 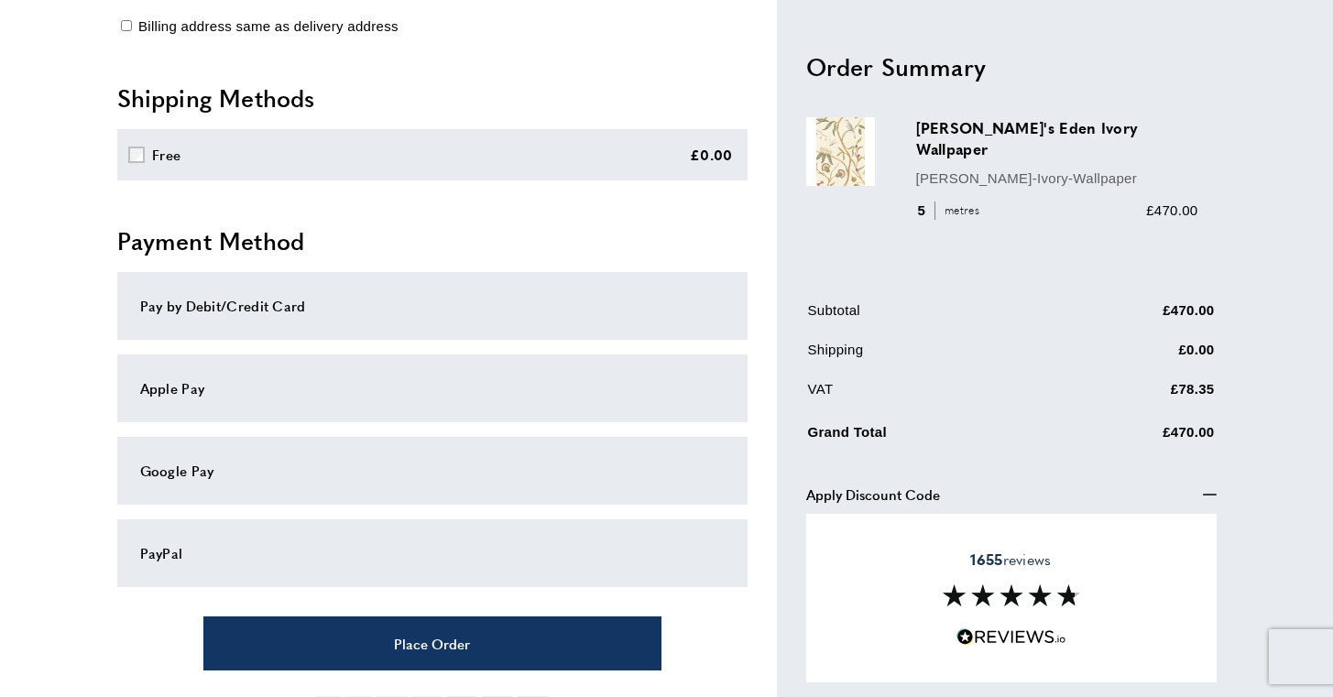 What do you see at coordinates (951, 210) in the screenshot?
I see `div: 5` at bounding box center [951, 210].